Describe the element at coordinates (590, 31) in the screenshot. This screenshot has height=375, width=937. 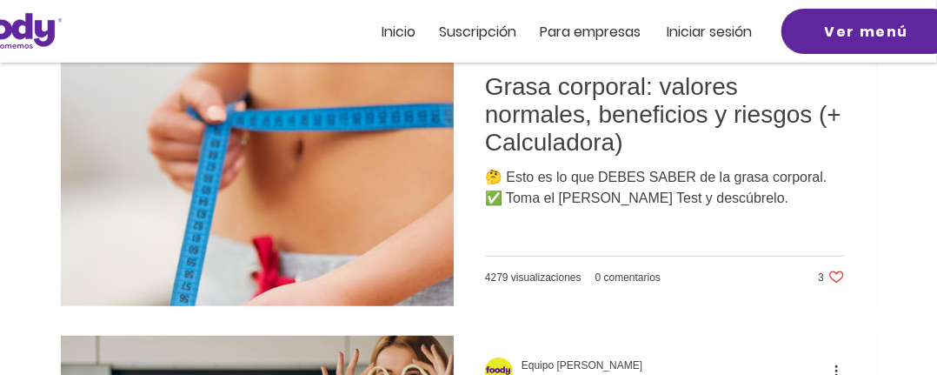
I see `a: Para empresas` at that location.